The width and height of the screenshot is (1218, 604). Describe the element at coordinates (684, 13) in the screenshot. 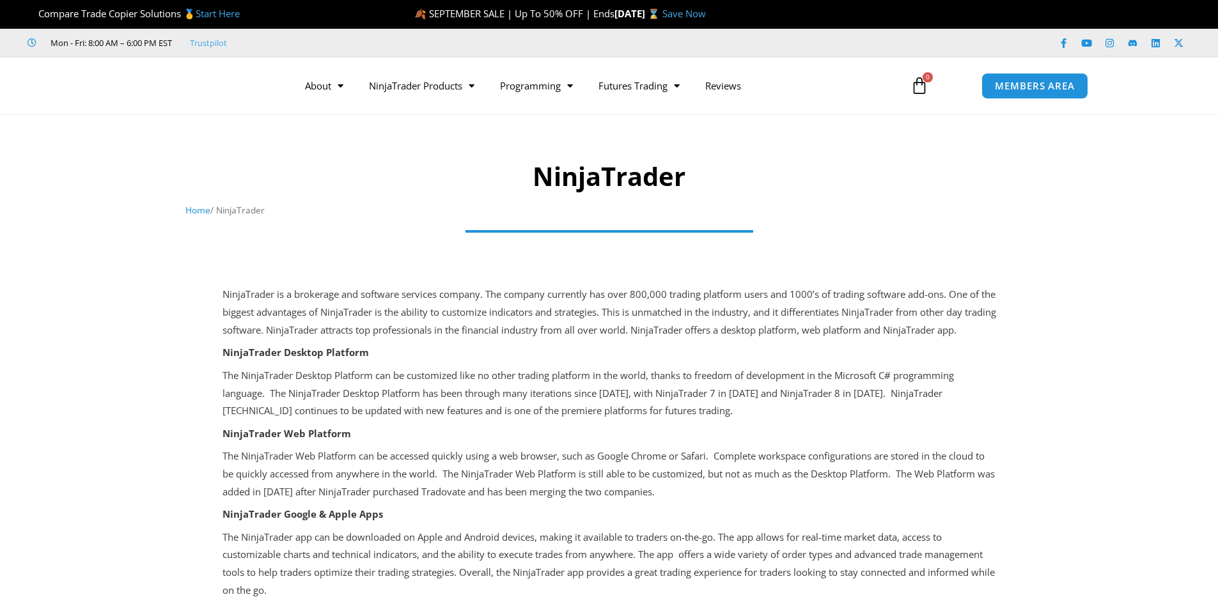

I see `a: Save Now` at that location.